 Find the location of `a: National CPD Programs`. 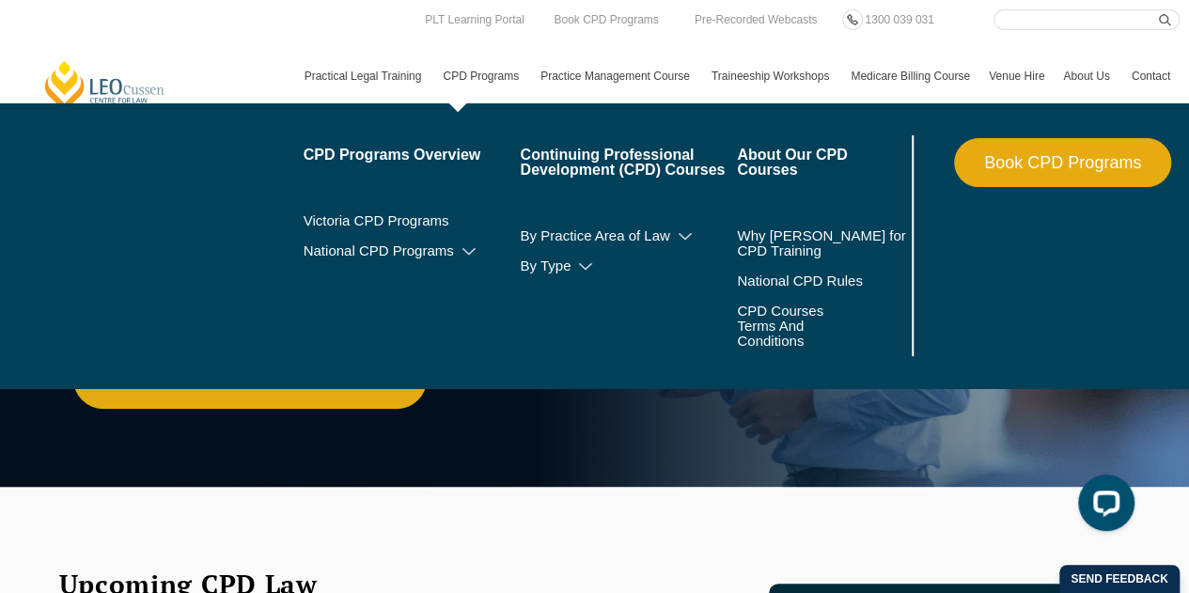

a: National CPD Programs is located at coordinates (412, 251).